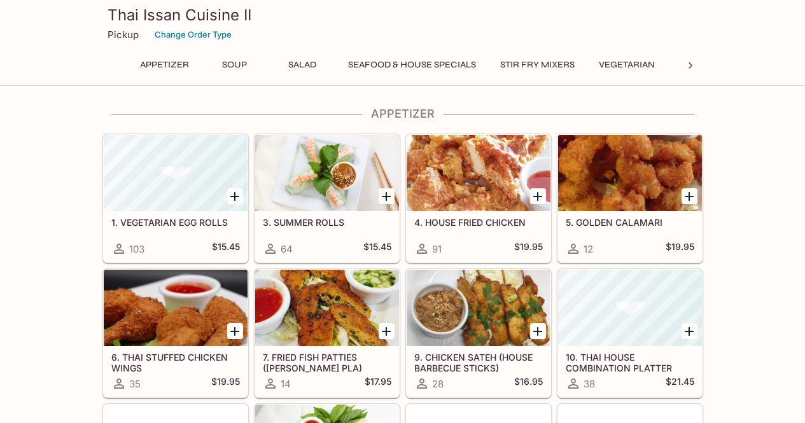 Image resolution: width=805 pixels, height=423 pixels. I want to click on span: 35, so click(135, 384).